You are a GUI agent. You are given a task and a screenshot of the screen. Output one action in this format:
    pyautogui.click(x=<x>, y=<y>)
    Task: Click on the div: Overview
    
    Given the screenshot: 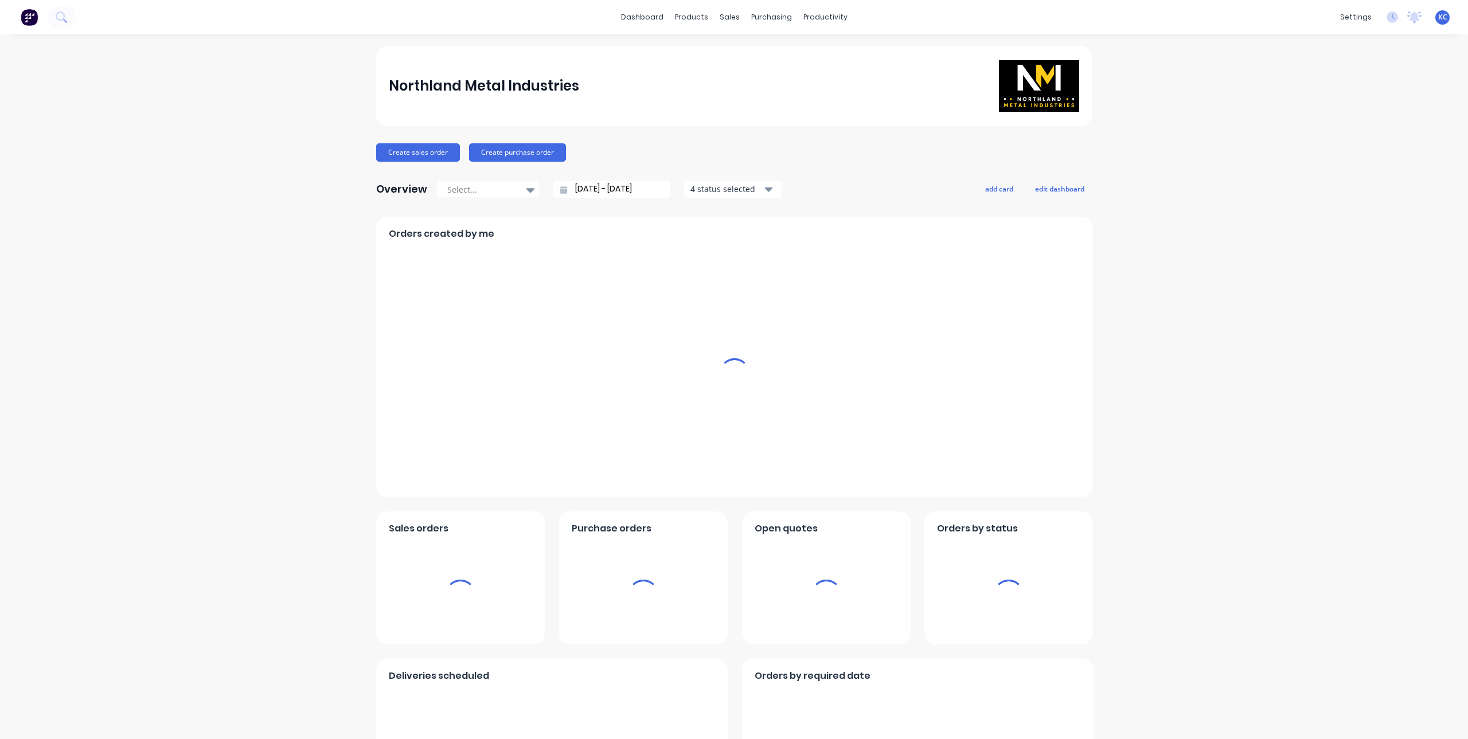 What is the action you would take?
    pyautogui.click(x=401, y=189)
    